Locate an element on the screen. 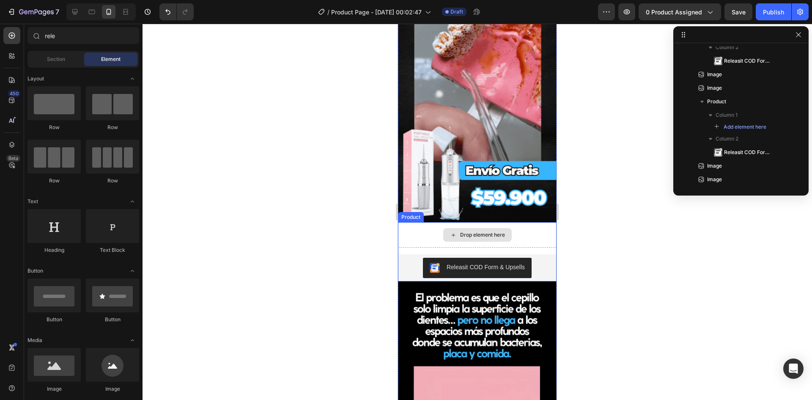 The image size is (812, 400). div: Product is located at coordinates (13, 193).